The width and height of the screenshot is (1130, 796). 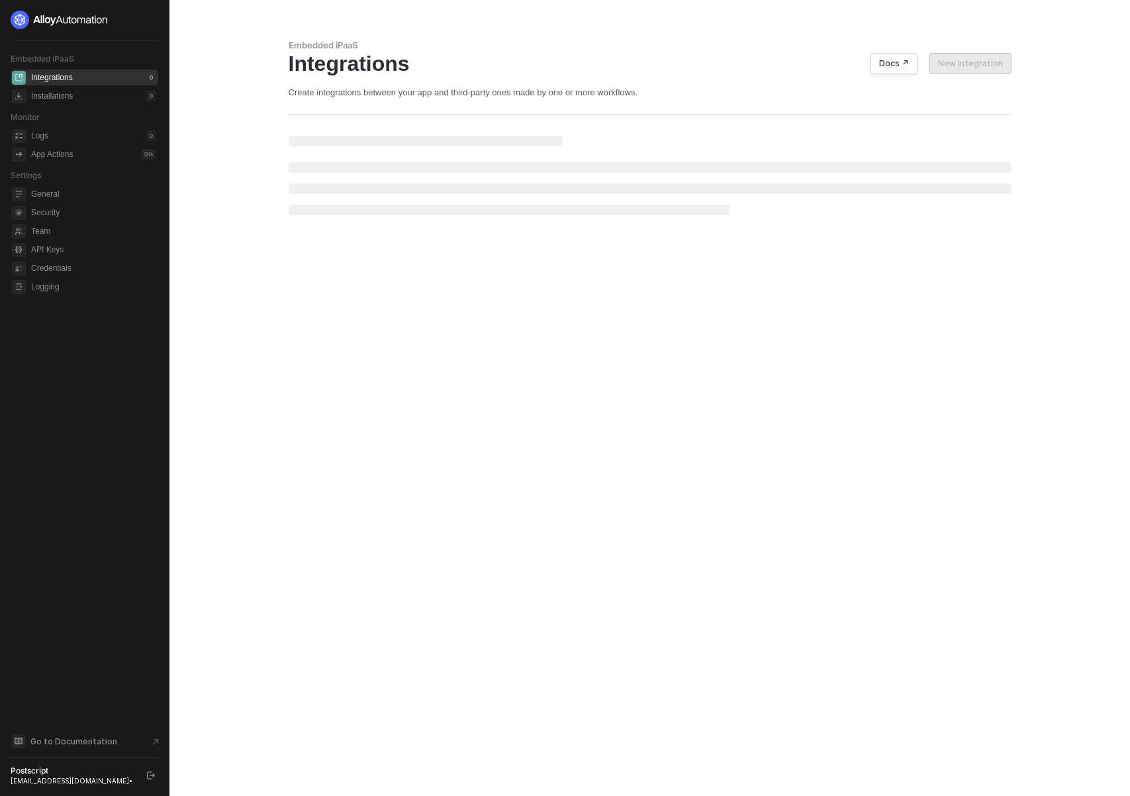 What do you see at coordinates (73, 771) in the screenshot?
I see `div: Postscript` at bounding box center [73, 771].